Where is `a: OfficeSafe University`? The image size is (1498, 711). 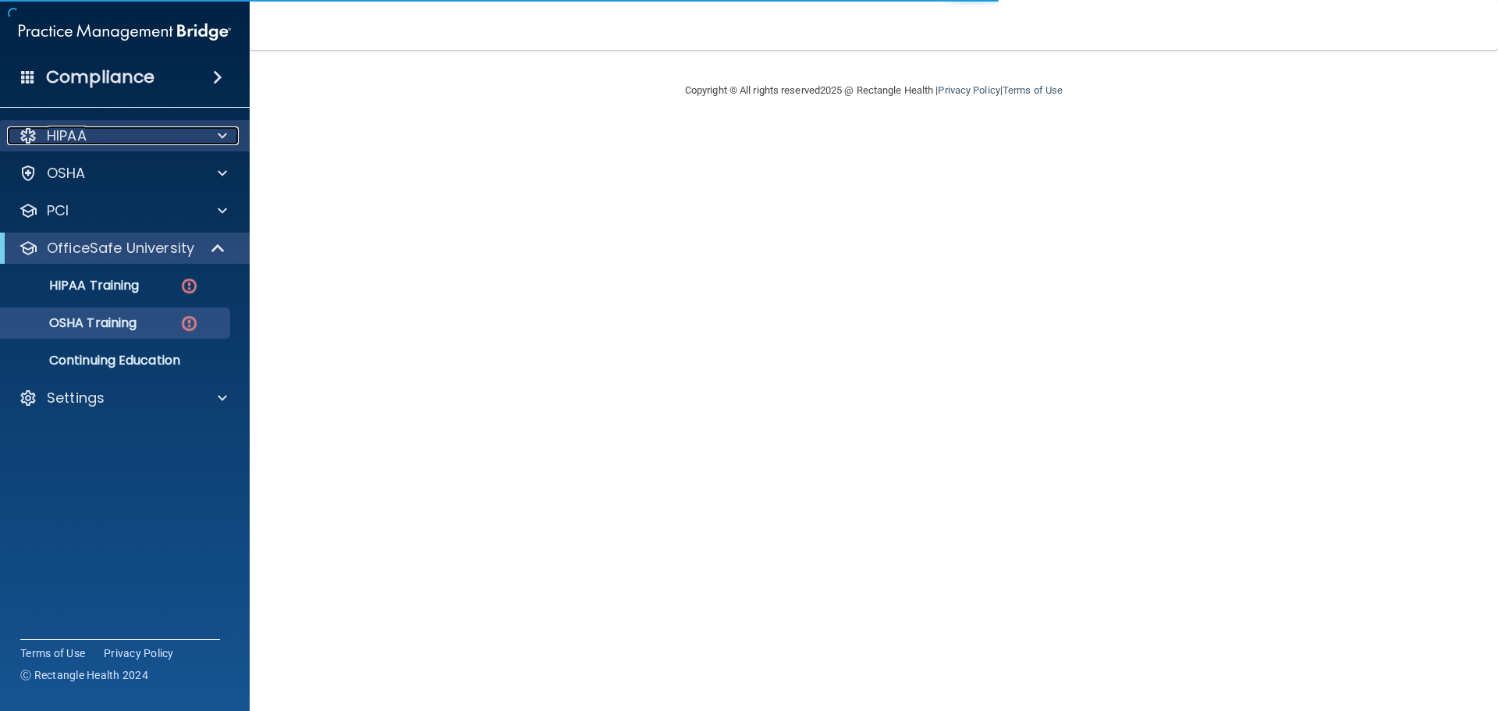
a: OfficeSafe University is located at coordinates (122, 248).